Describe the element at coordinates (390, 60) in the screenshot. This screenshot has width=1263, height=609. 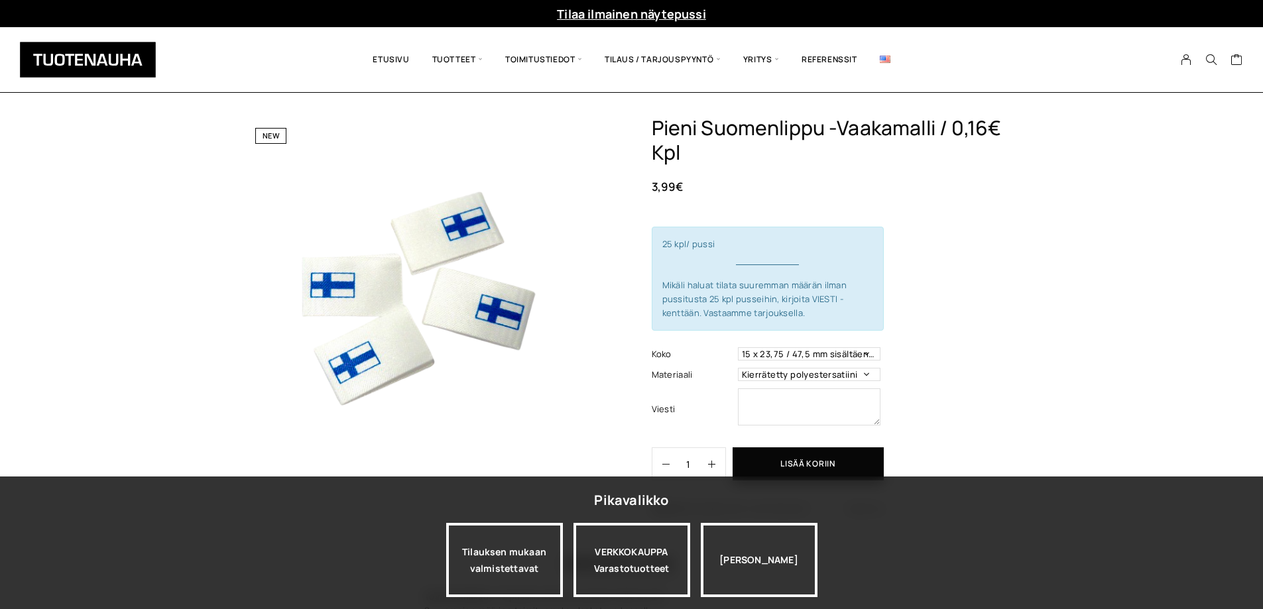
I see `a: Etusivu` at that location.